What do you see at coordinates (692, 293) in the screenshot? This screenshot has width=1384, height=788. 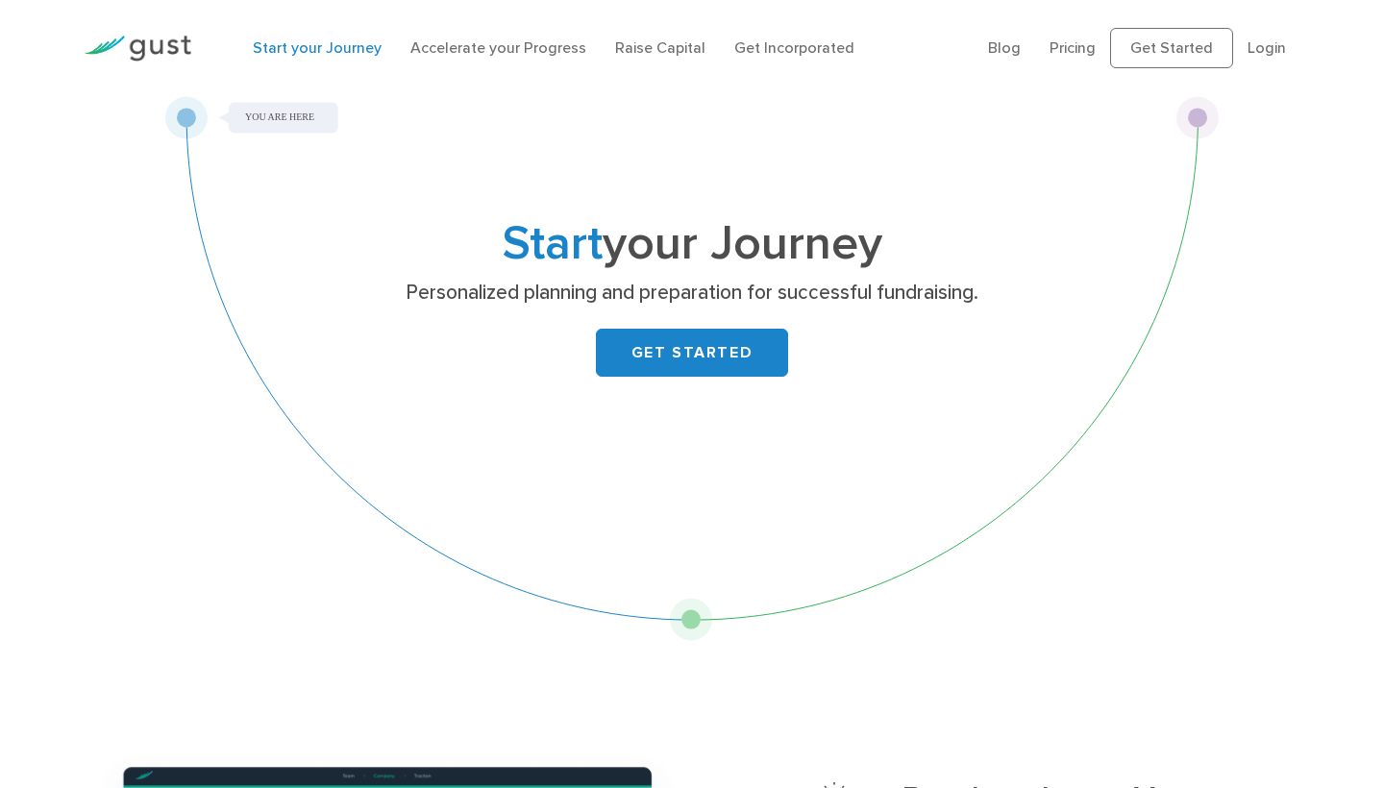 I see `p: Personalized planning and preparation for successful fundraising.` at bounding box center [692, 293].